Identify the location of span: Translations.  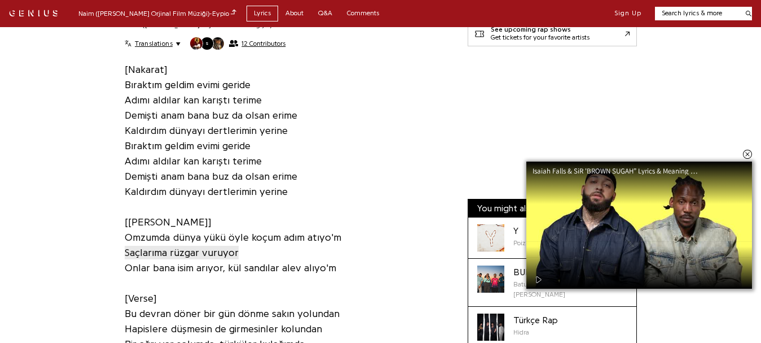
(154, 43).